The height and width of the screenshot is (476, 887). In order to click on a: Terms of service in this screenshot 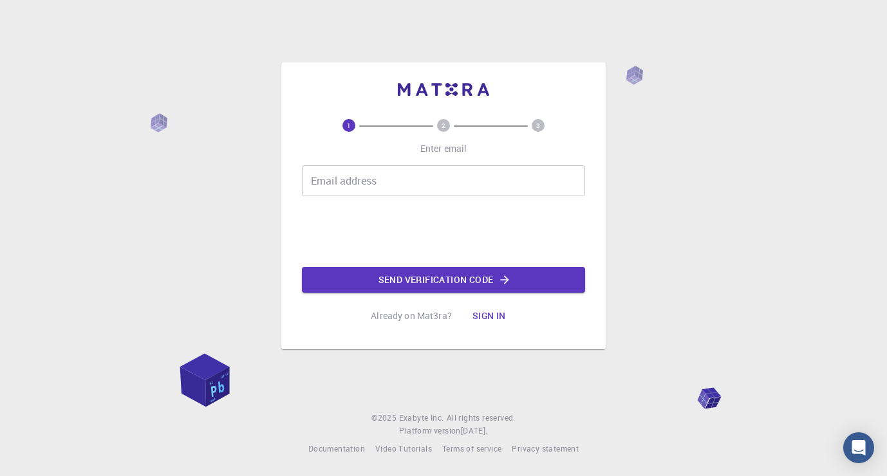, I will do `click(472, 449)`.